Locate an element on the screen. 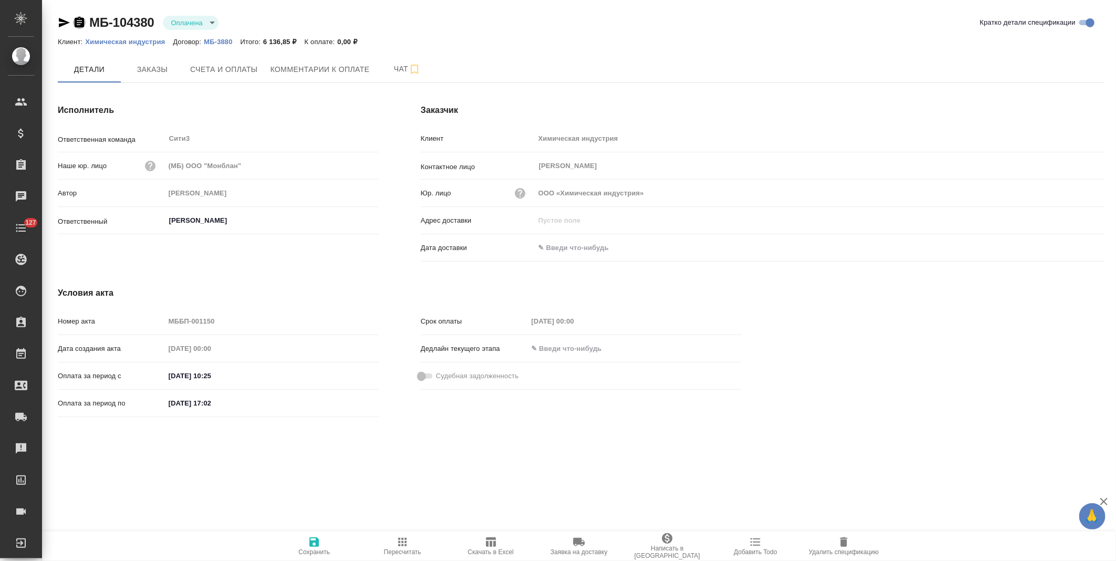  span: Чат is located at coordinates (407, 69).